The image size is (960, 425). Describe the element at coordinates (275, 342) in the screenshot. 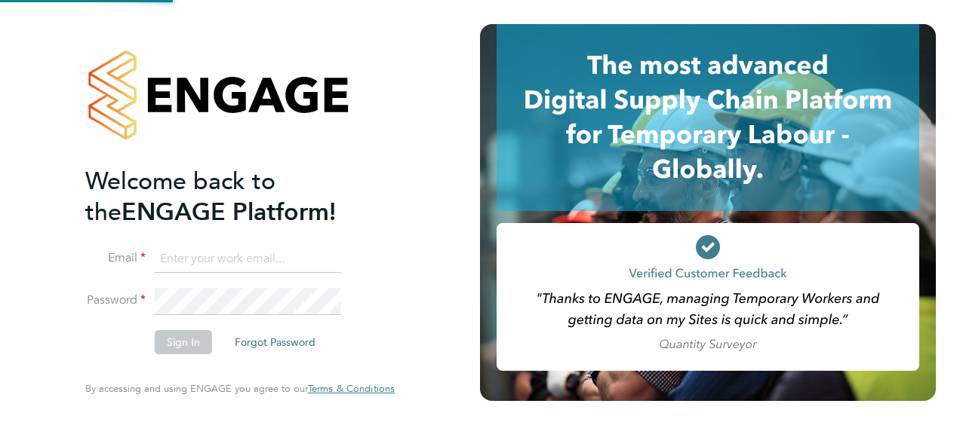

I see `button: Forgot Password` at that location.